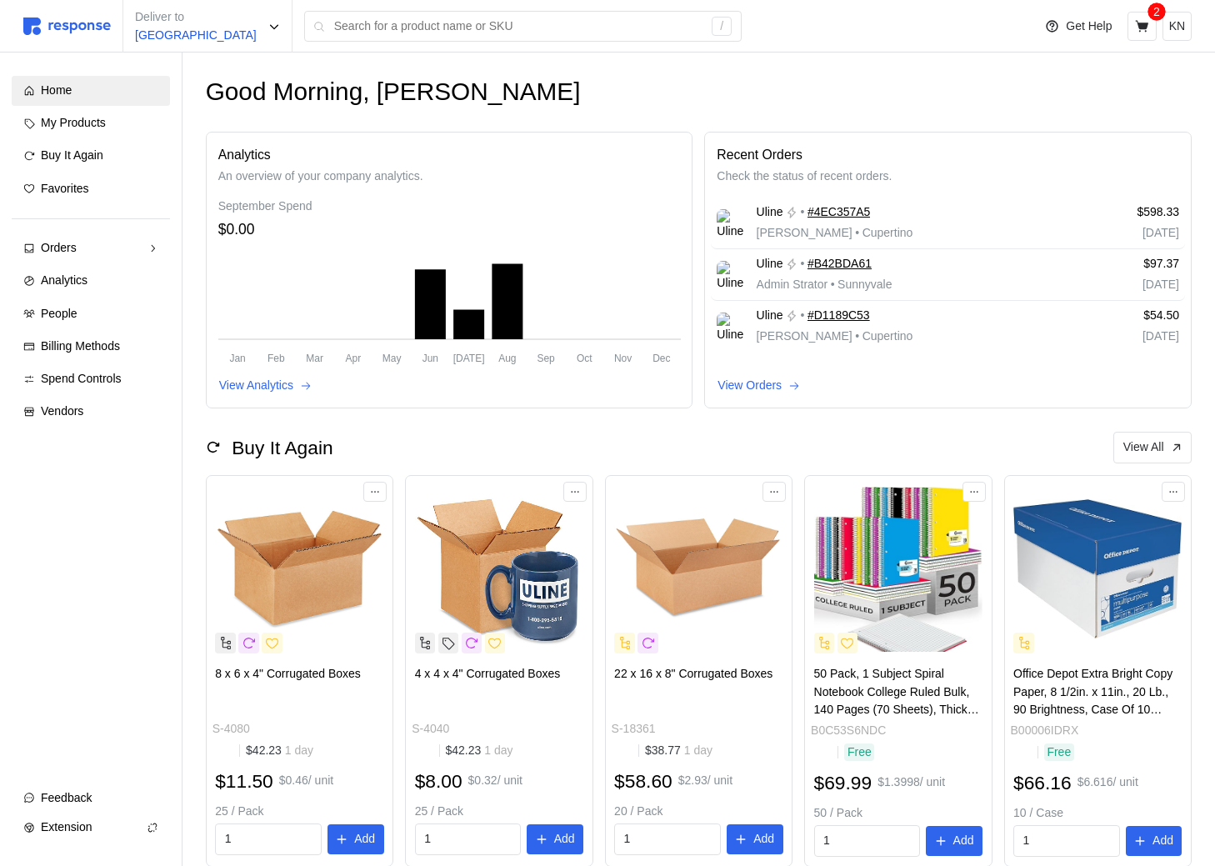  What do you see at coordinates (91, 412) in the screenshot?
I see `a: Vendors` at bounding box center [91, 412].